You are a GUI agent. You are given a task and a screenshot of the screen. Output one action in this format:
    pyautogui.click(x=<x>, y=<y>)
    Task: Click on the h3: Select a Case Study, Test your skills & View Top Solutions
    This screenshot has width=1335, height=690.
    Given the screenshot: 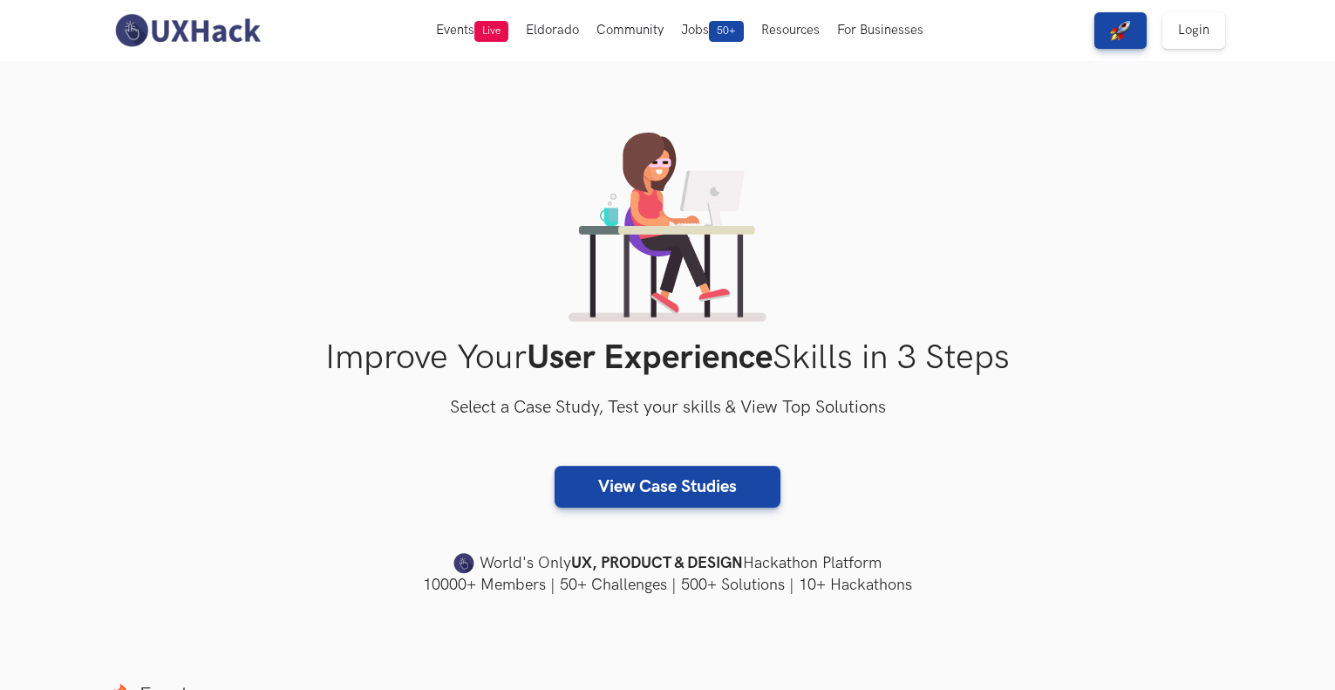 What is the action you would take?
    pyautogui.click(x=668, y=408)
    